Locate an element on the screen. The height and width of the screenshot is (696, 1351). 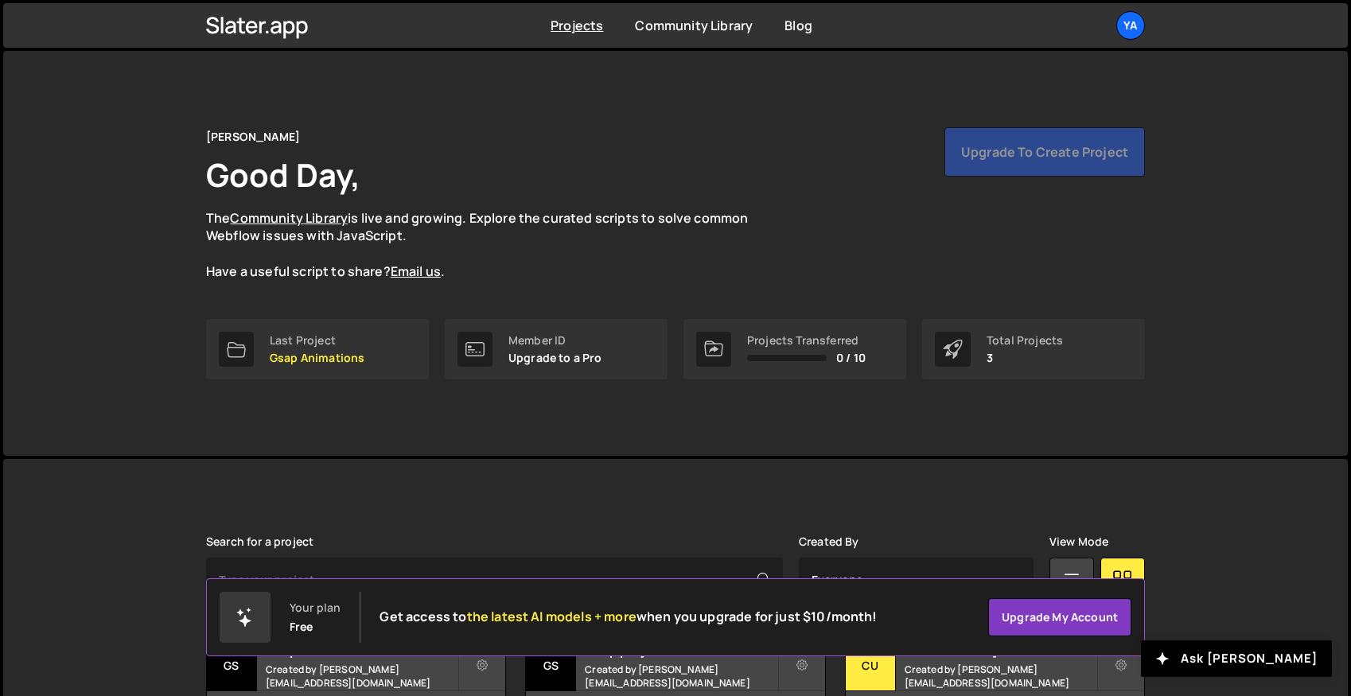
h1: Good Day, is located at coordinates (283, 174).